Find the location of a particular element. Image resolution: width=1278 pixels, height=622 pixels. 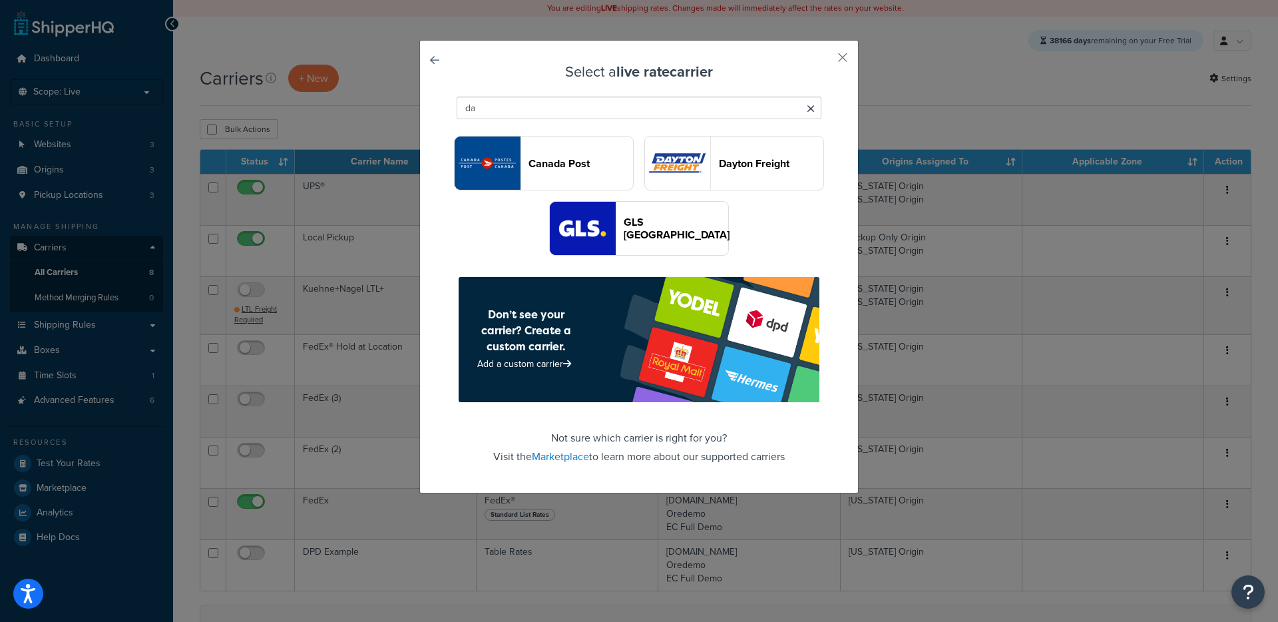

header: Dayton Freight is located at coordinates (771, 163).